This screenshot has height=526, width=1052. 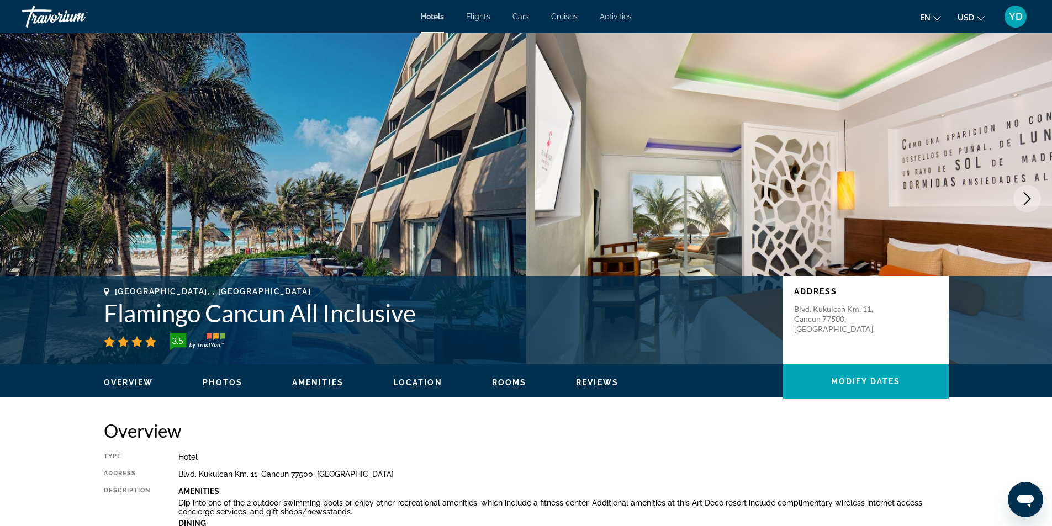 What do you see at coordinates (564, 17) in the screenshot?
I see `a: Cruises` at bounding box center [564, 17].